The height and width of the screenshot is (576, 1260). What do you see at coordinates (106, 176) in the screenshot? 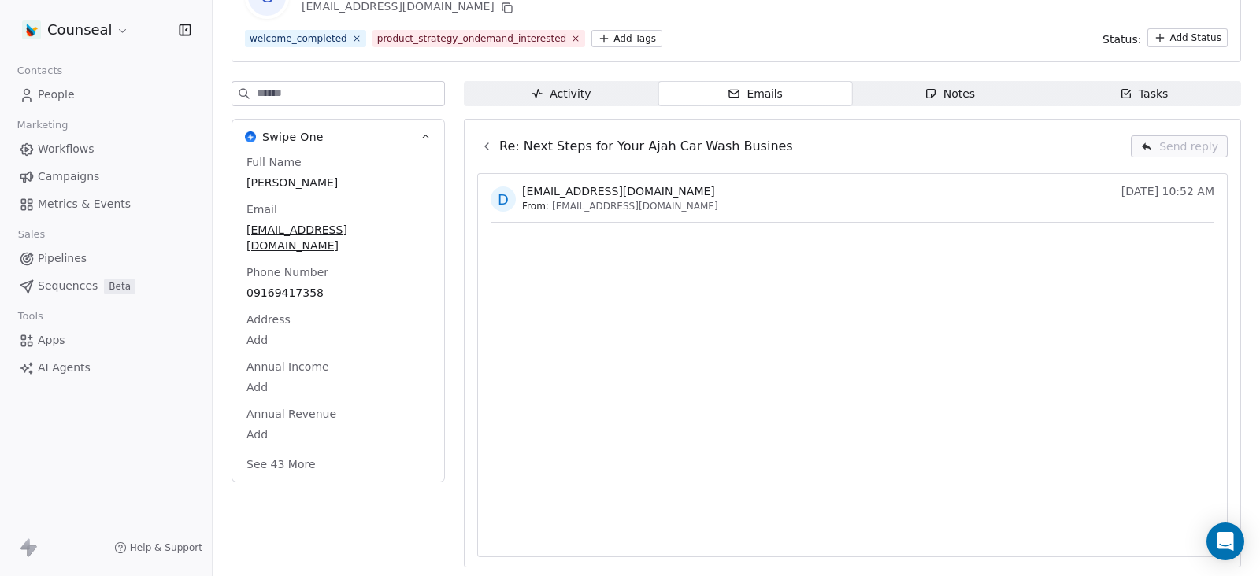
I see `a: Campaigns` at bounding box center [106, 176].